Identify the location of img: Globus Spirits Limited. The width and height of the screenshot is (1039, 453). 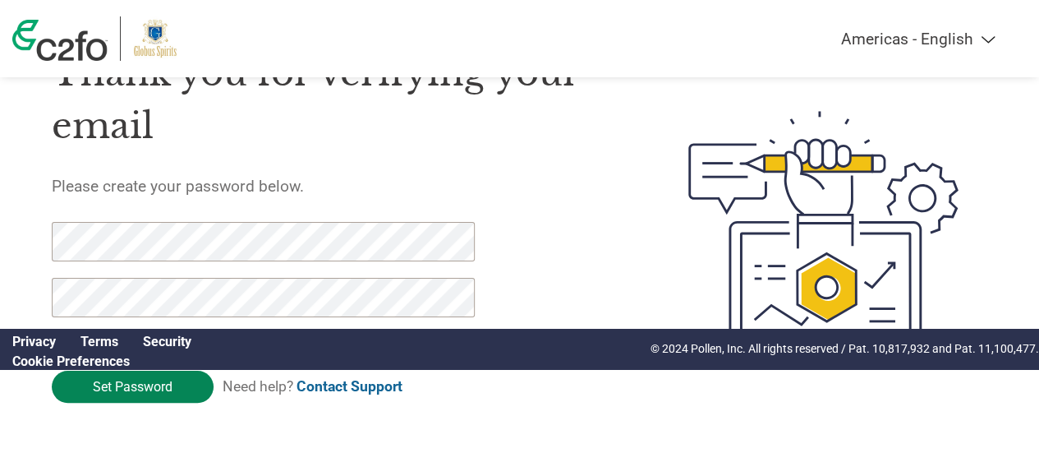
(155, 39).